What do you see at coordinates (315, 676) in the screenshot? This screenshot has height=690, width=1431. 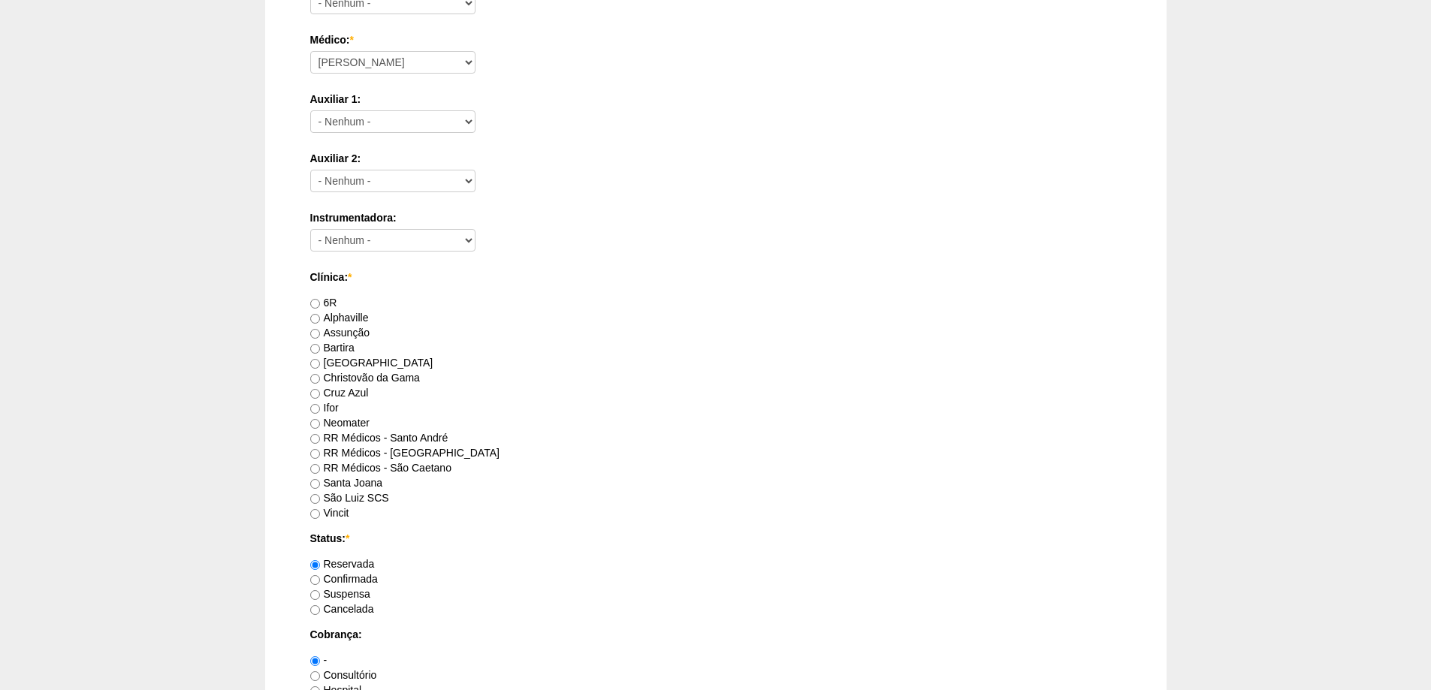 I see `input: Consultório` at bounding box center [315, 676].